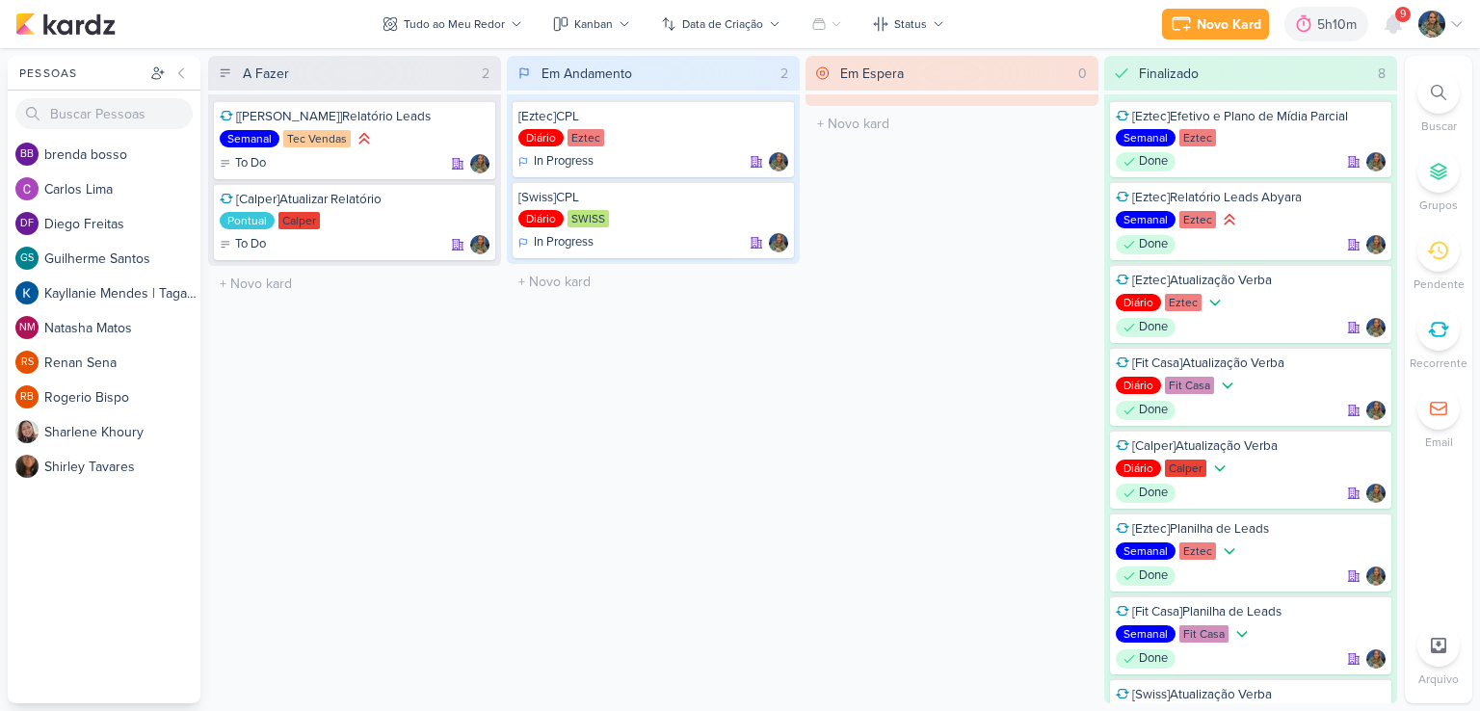 Image resolution: width=1480 pixels, height=711 pixels. Describe the element at coordinates (1251, 446) in the screenshot. I see `div: [Calper]Atualização Verba` at that location.